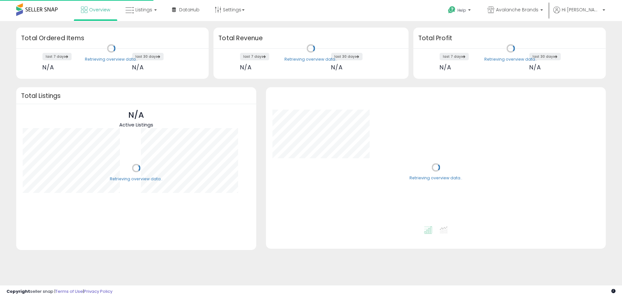  I want to click on a: Terms of Use, so click(69, 291).